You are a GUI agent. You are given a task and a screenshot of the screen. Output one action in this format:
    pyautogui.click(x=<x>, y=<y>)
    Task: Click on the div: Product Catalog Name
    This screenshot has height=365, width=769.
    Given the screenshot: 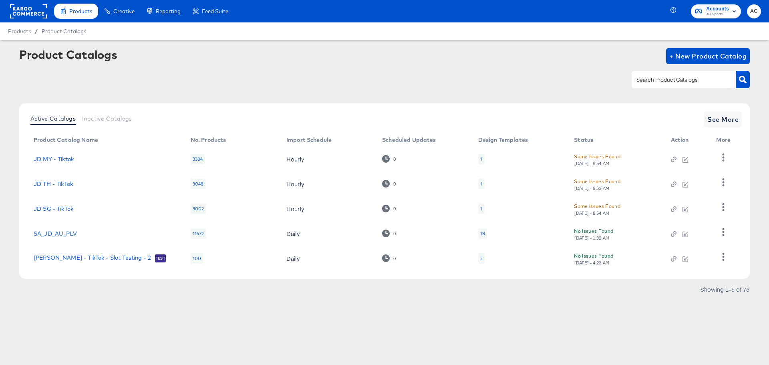 What is the action you would take?
    pyautogui.click(x=66, y=140)
    